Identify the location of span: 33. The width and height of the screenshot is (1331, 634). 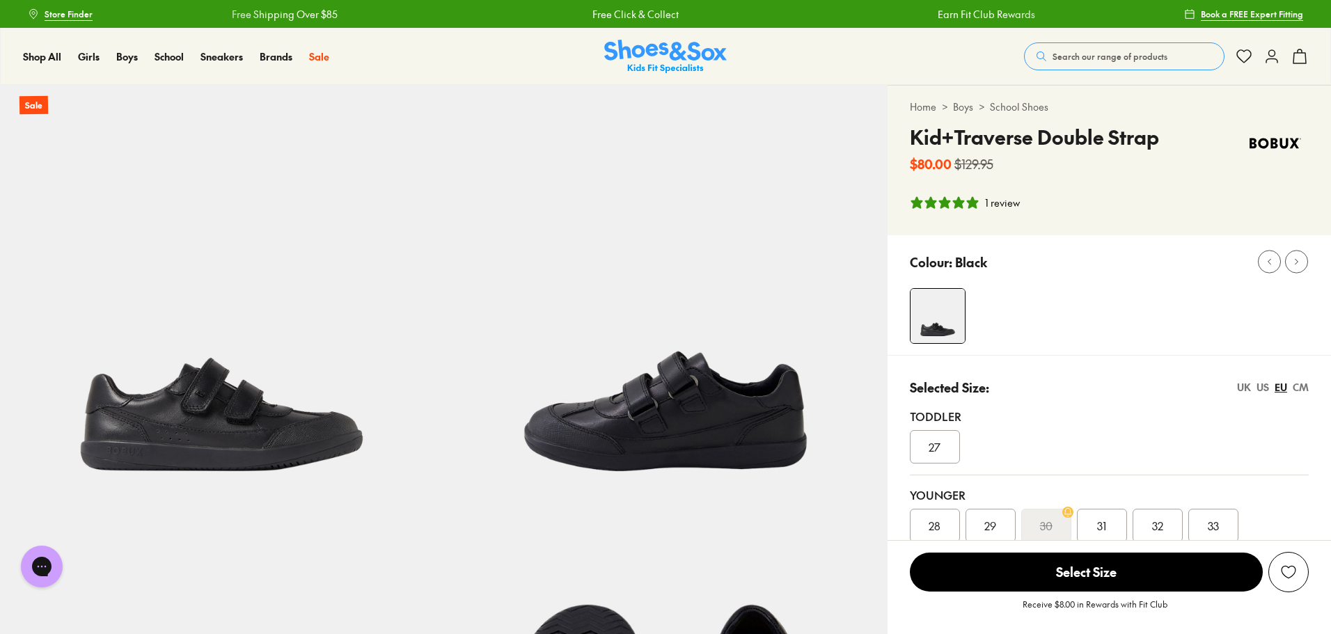
(1214, 526).